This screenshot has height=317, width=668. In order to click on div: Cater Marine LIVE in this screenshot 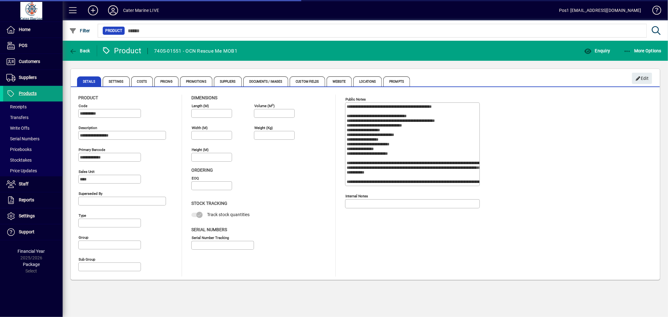, I will do `click(141, 10)`.